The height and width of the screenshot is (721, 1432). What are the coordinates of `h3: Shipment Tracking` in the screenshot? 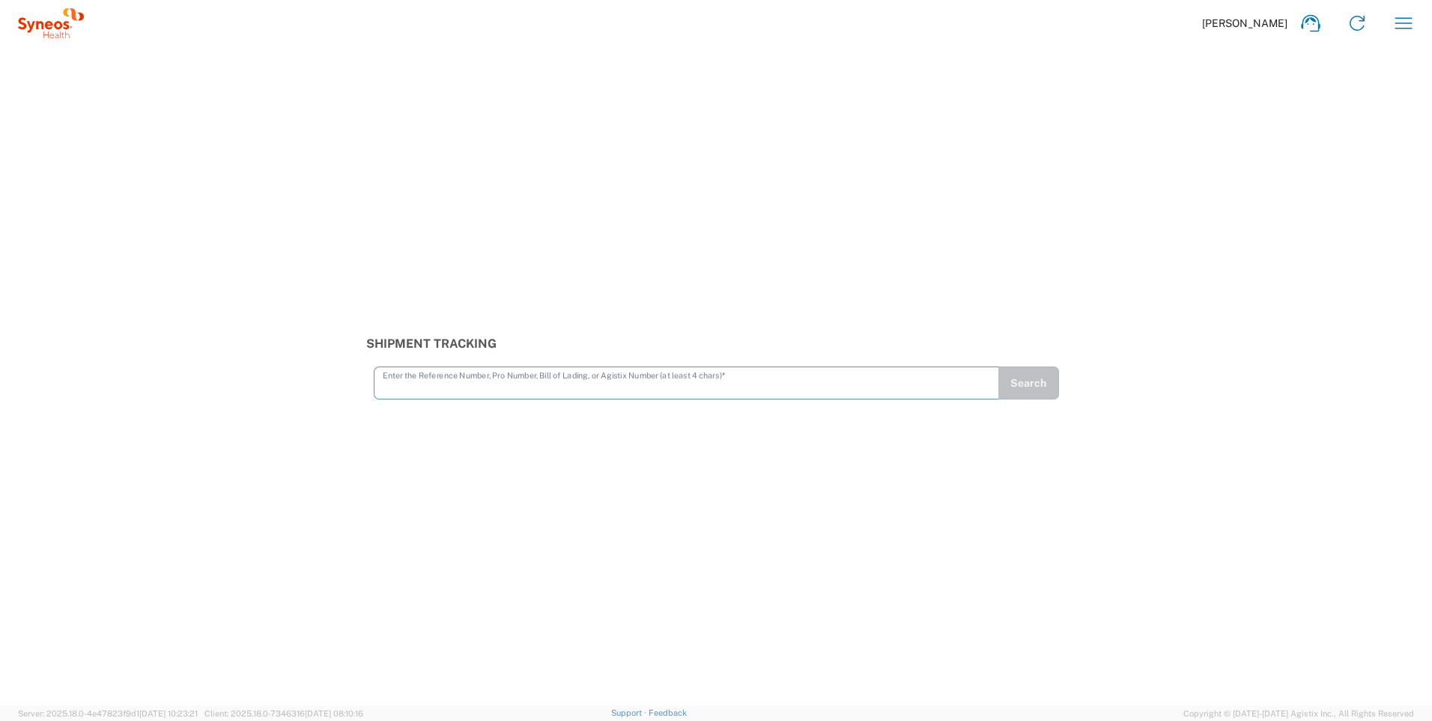 It's located at (716, 343).